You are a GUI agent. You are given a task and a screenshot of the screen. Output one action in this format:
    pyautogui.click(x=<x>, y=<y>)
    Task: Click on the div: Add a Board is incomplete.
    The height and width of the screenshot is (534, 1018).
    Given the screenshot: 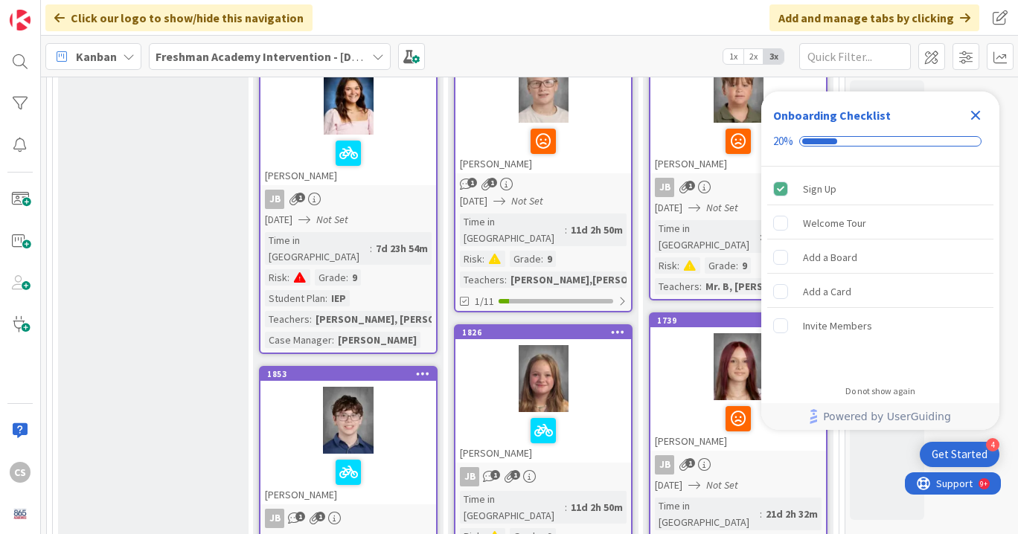 What is the action you would take?
    pyautogui.click(x=880, y=257)
    